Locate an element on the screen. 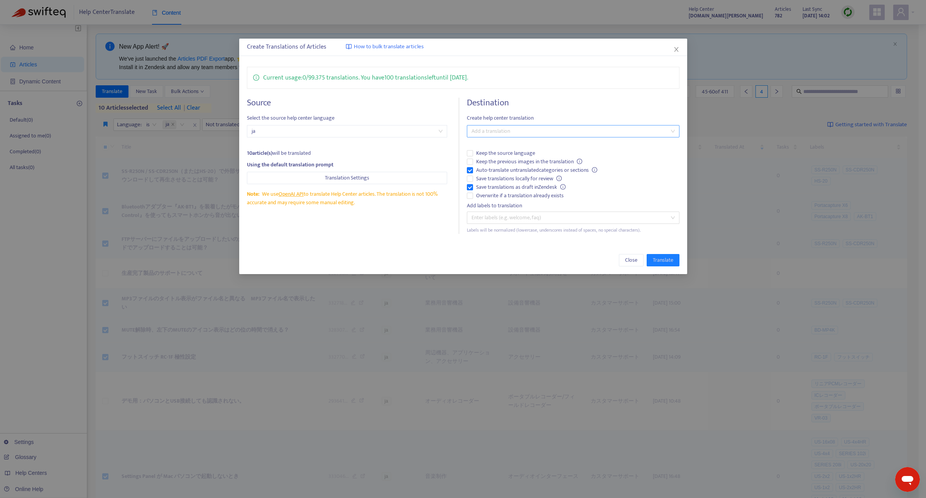 Image resolution: width=926 pixels, height=498 pixels. div: We use to translate Help Center articles. The translation is not 100% accurate and may require so... is located at coordinates (347, 198).